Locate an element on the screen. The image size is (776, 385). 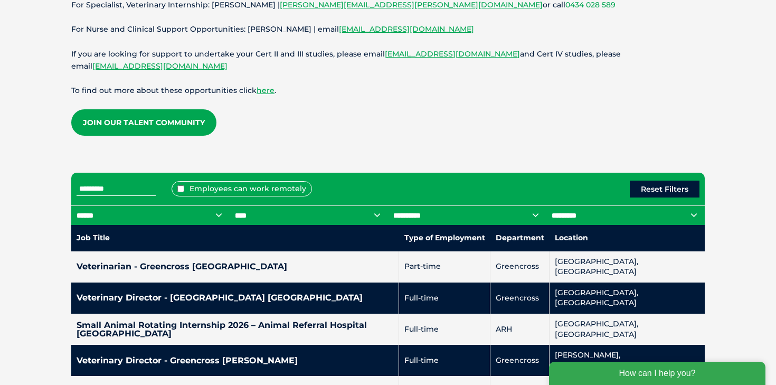
nobr: Department is located at coordinates (520, 238).